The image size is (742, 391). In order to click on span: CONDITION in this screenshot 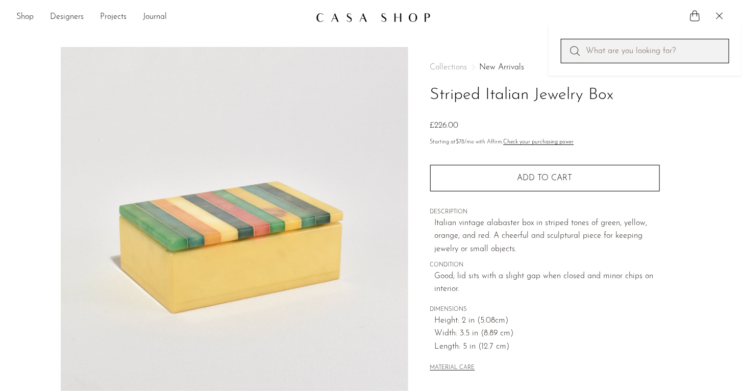, I will do `click(545, 265)`.